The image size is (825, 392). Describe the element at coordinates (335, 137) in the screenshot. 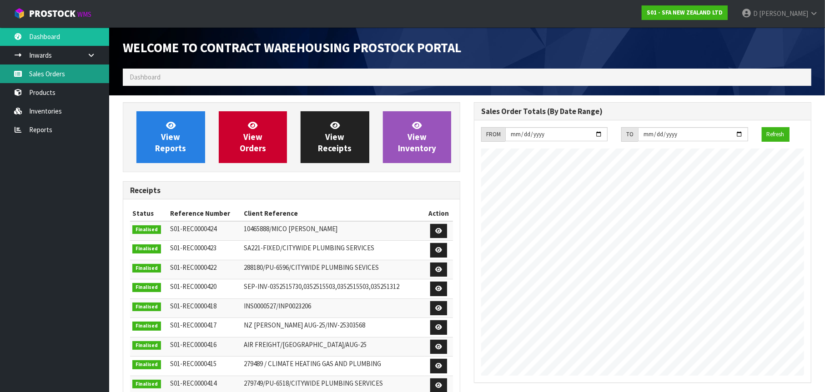

I see `a: ViewReceipts` at that location.